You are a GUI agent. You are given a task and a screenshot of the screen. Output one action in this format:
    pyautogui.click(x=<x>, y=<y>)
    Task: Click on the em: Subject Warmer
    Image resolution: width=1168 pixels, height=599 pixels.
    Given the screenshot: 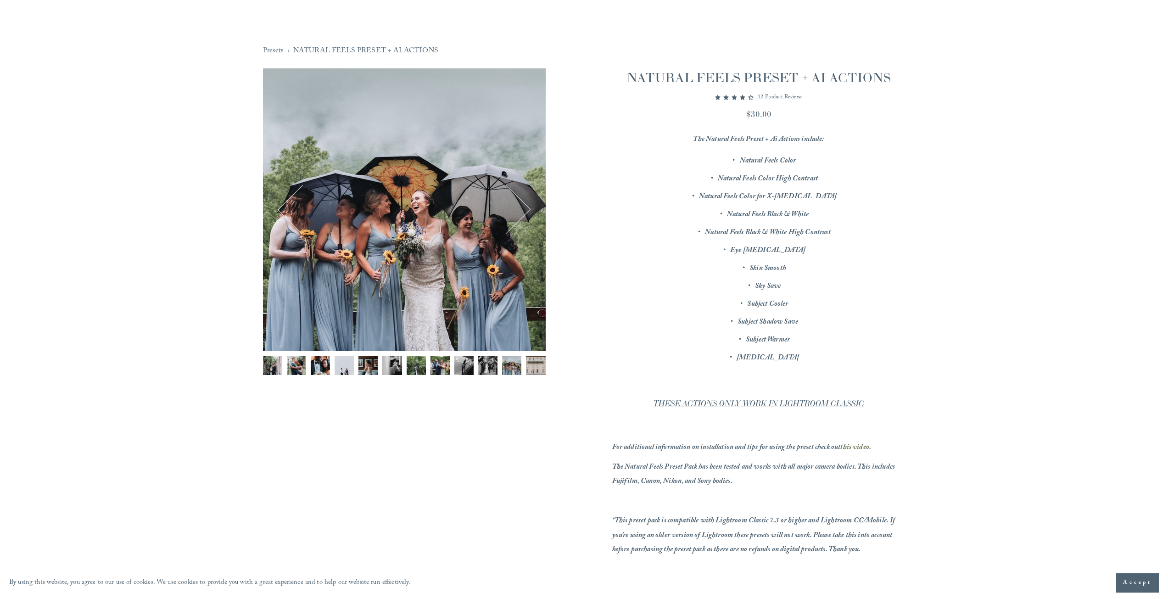 What is the action you would take?
    pyautogui.click(x=768, y=340)
    